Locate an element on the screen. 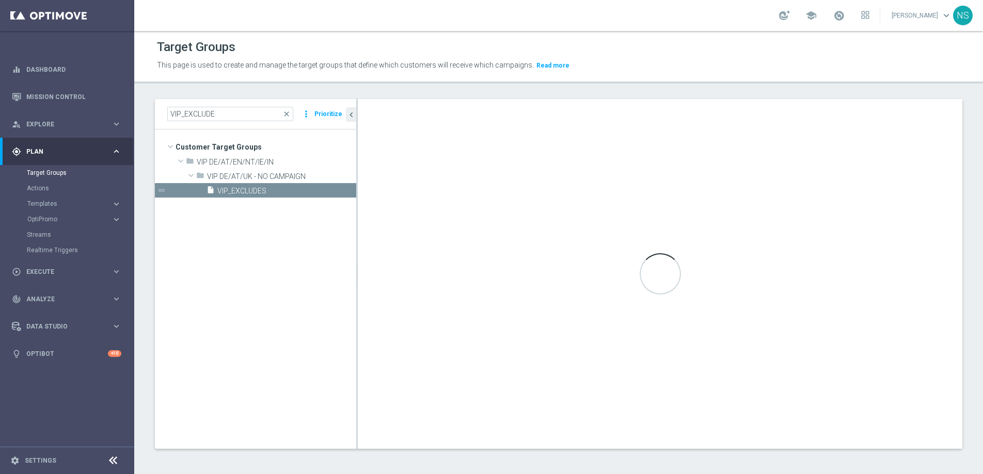 This screenshot has width=983, height=474. i: settings is located at coordinates (15, 461).